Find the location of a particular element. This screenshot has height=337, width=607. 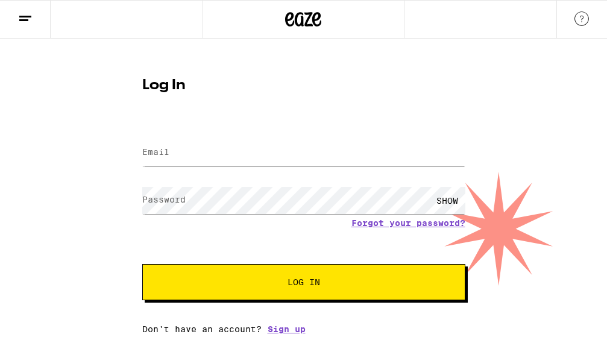

a: Forgot your password? is located at coordinates (408, 223).